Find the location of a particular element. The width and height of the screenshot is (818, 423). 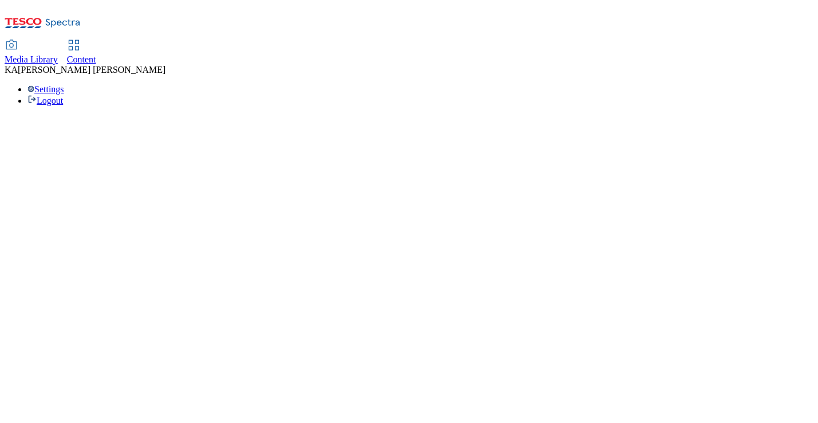

a: Logout is located at coordinates (45, 100).